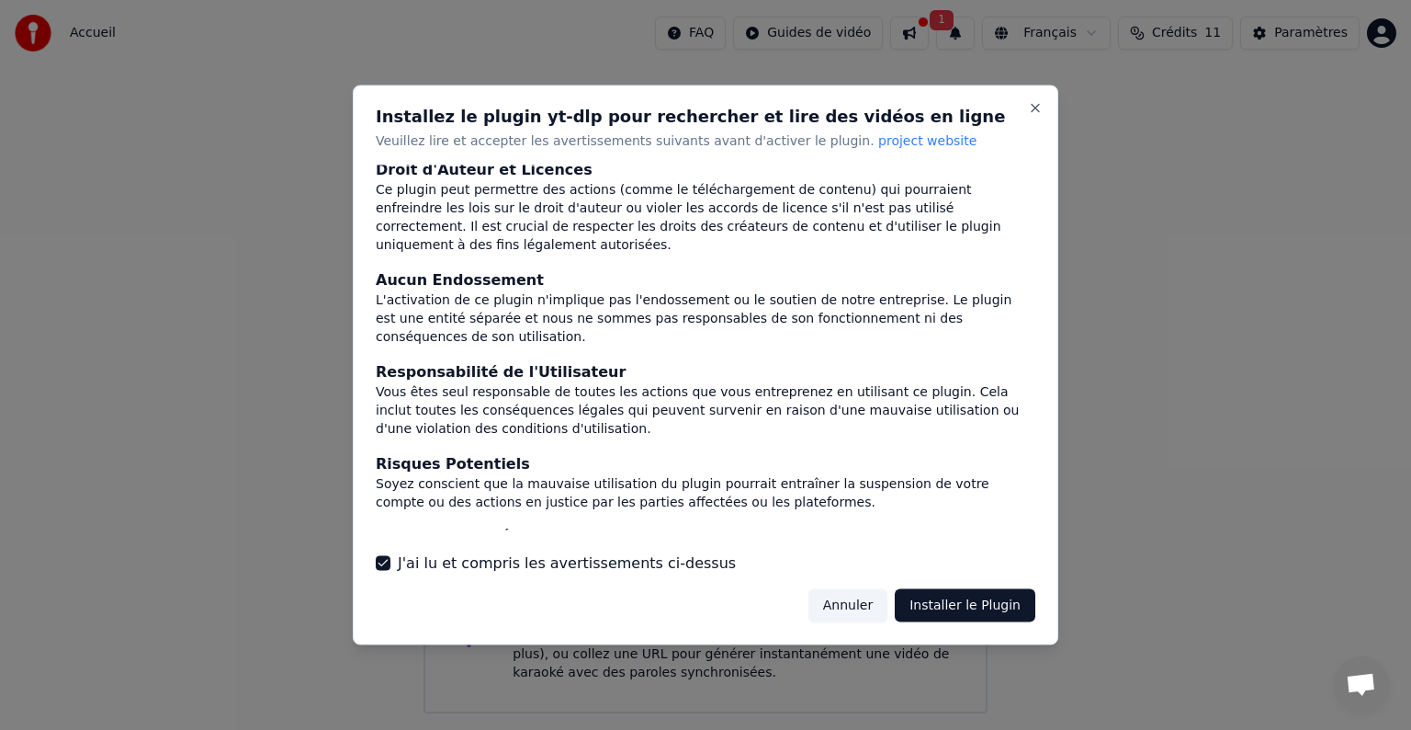 This screenshot has height=730, width=1411. What do you see at coordinates (927, 141) in the screenshot?
I see `span: project website` at bounding box center [927, 141].